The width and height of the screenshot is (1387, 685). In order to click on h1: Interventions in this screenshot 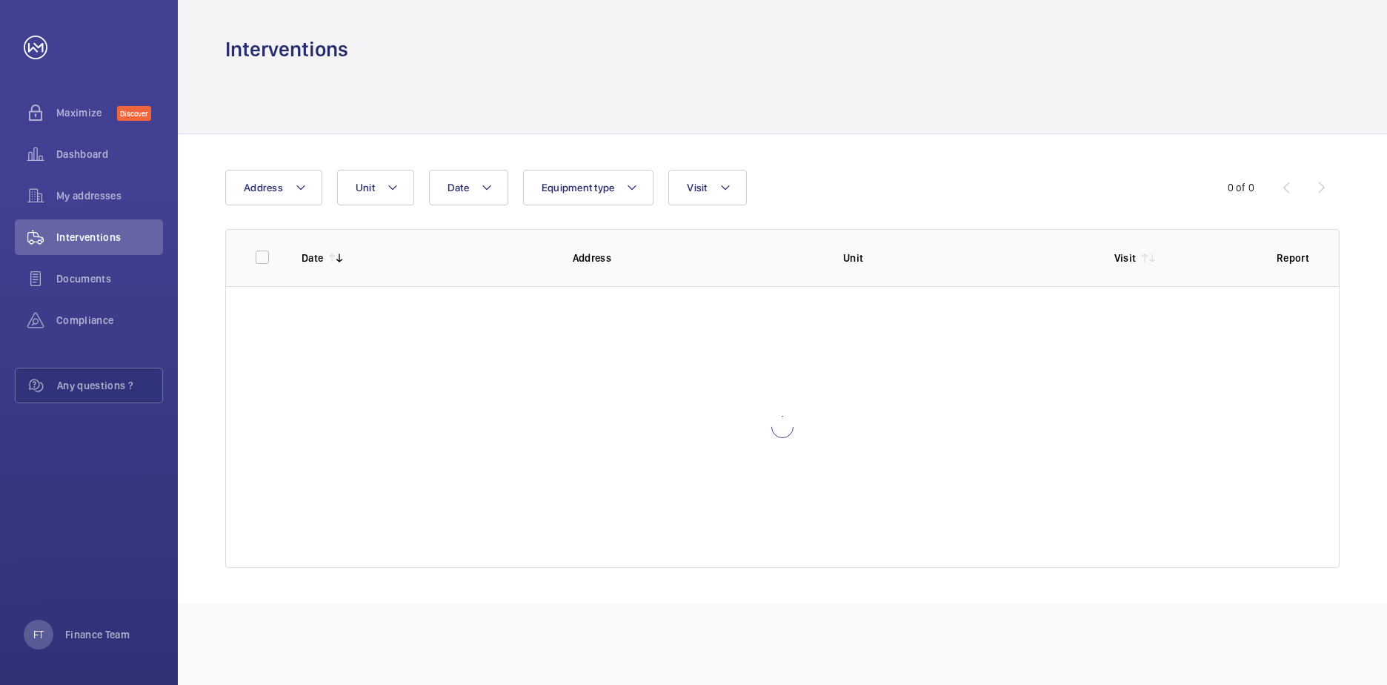, I will do `click(287, 49)`.